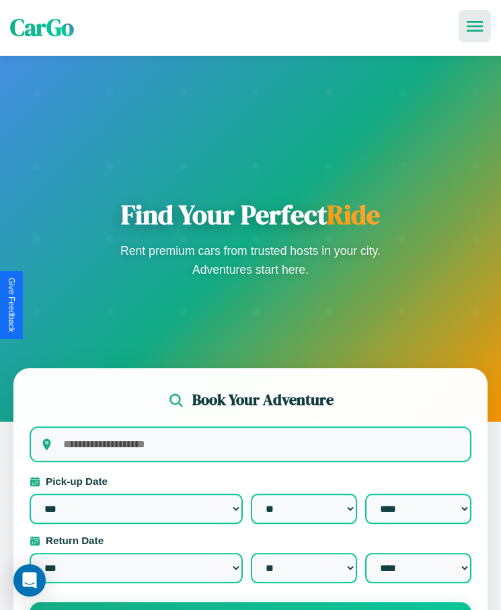 The image size is (501, 610). I want to click on span: Ride, so click(353, 214).